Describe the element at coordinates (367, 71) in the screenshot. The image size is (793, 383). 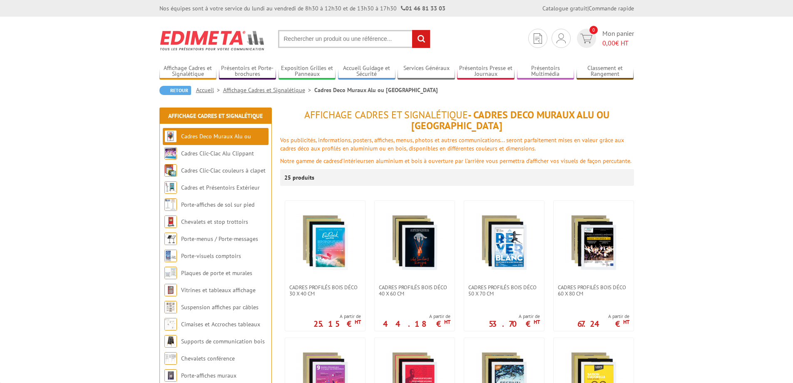
I see `a: Accueil Guidage et Sécurité` at that location.